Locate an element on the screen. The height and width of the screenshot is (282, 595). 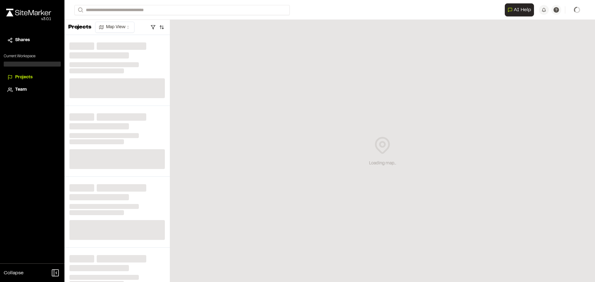
div: Loading map... is located at coordinates (382, 164).